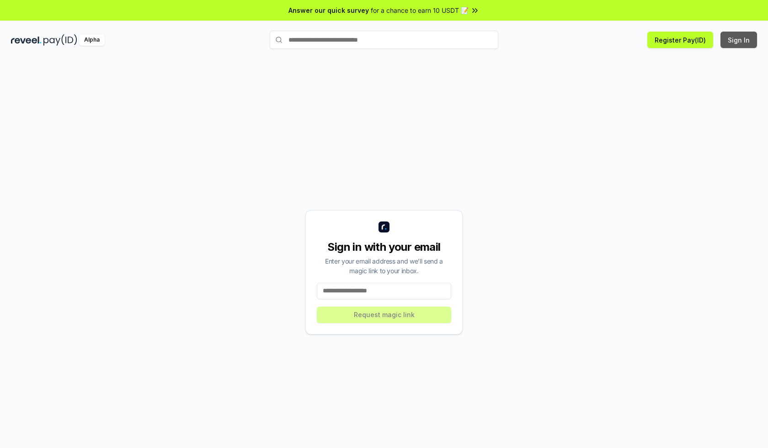 Image resolution: width=768 pixels, height=448 pixels. I want to click on button: Register Pay(ID), so click(681, 40).